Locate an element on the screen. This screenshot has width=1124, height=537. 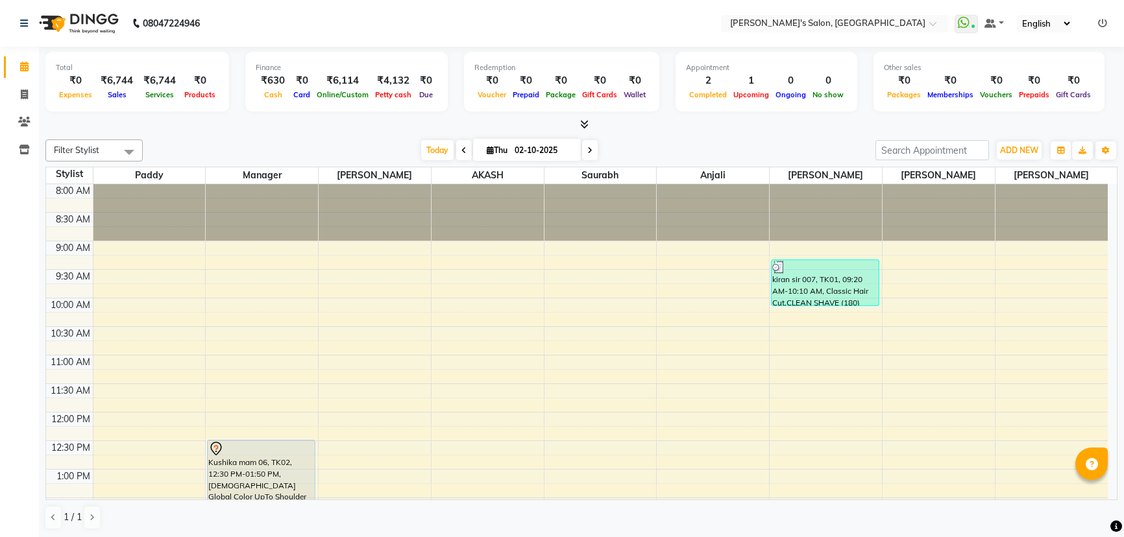
div: ₹6,114 is located at coordinates (343, 80).